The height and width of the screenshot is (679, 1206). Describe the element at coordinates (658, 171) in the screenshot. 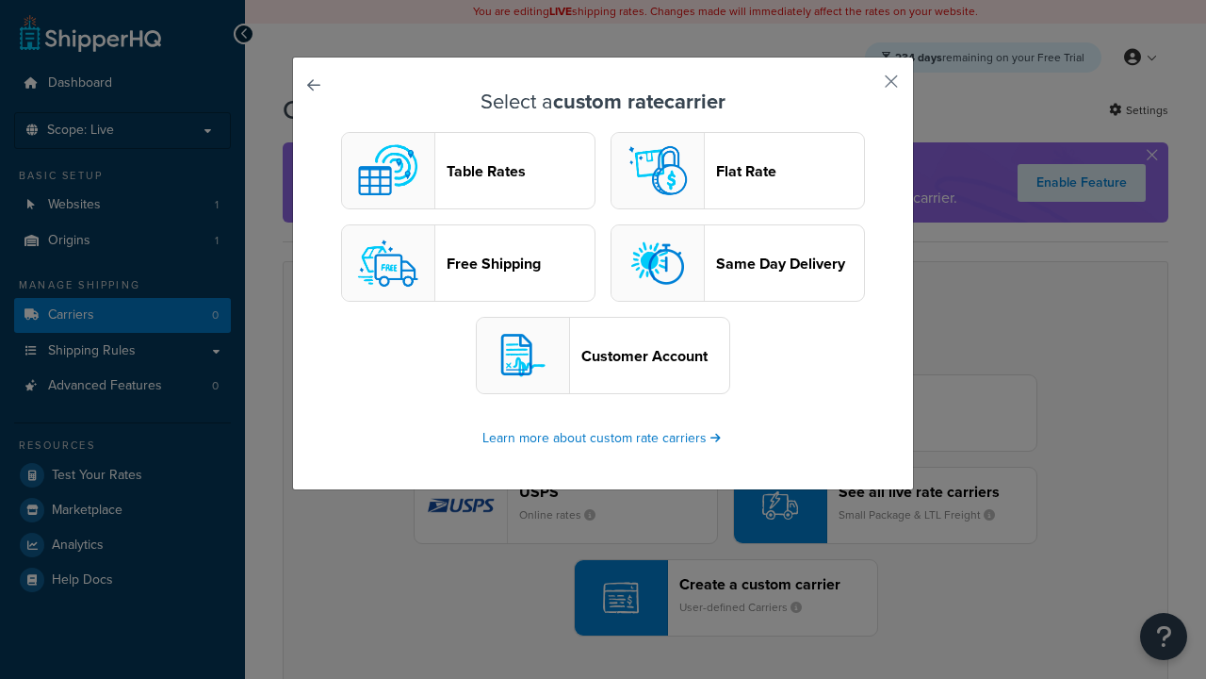

I see `img: flat logo` at that location.